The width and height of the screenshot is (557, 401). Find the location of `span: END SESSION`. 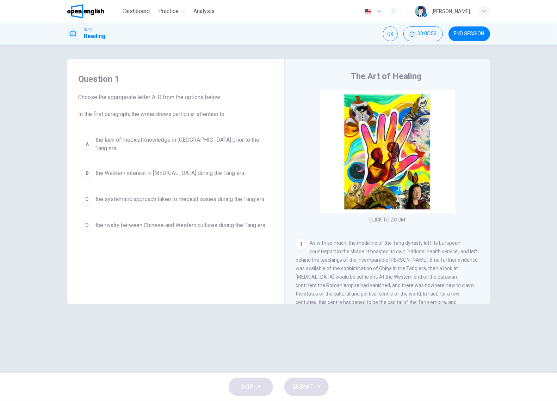

span: END SESSION is located at coordinates (470, 34).